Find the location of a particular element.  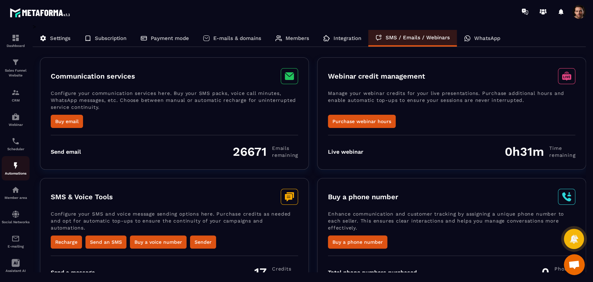

p: Assistant AI is located at coordinates (16, 270).